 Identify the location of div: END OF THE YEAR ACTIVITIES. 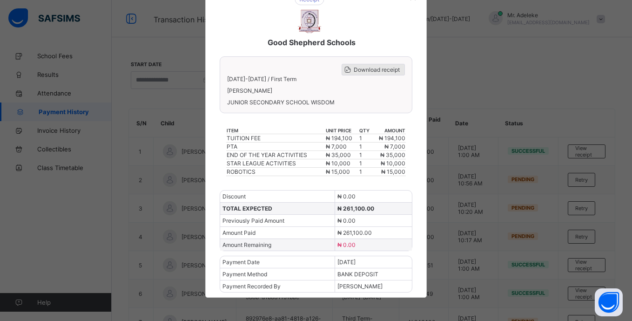
(276, 155).